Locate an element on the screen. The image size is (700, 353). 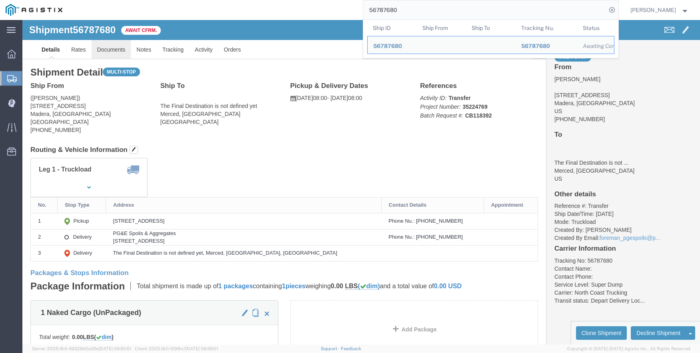
th: Status is located at coordinates (596, 28).